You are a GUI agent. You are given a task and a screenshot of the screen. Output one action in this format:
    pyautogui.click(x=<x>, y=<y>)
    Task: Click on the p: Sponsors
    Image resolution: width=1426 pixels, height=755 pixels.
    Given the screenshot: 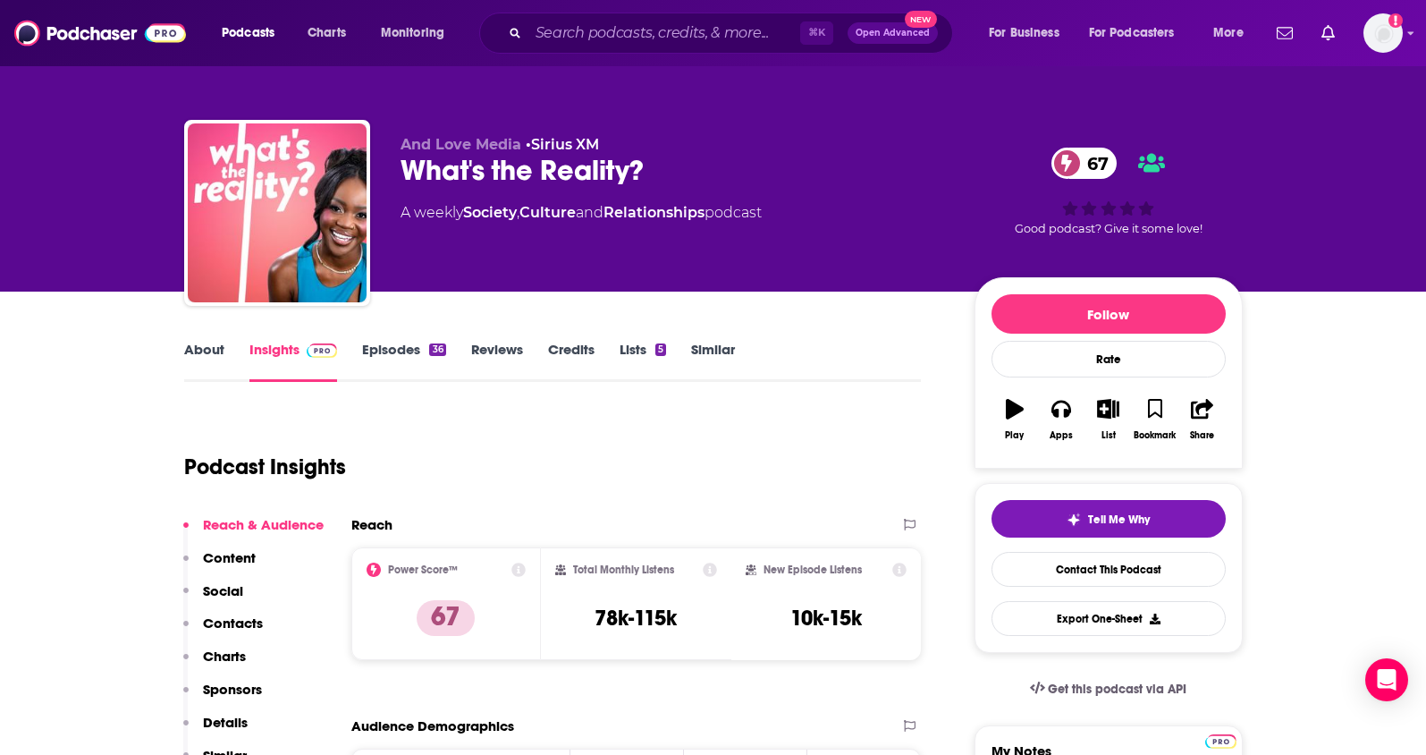 What is the action you would take?
    pyautogui.click(x=232, y=688)
    